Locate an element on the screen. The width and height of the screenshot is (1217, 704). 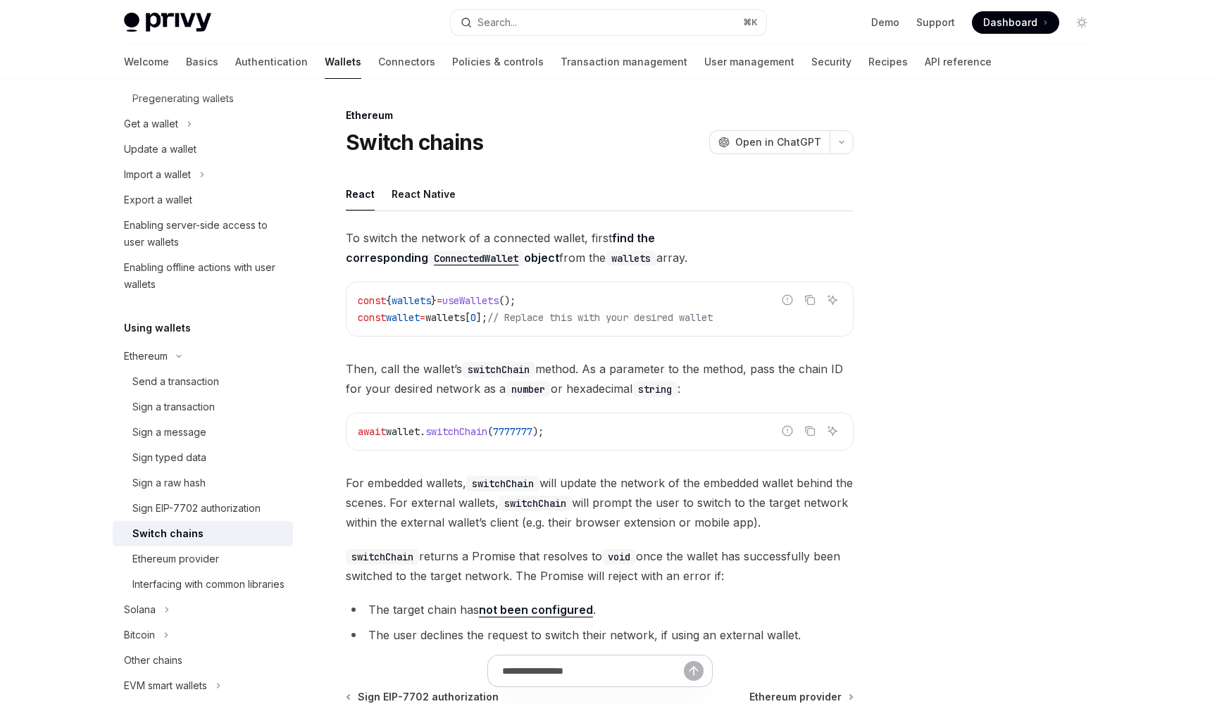
div: Get a wallet is located at coordinates (151, 124).